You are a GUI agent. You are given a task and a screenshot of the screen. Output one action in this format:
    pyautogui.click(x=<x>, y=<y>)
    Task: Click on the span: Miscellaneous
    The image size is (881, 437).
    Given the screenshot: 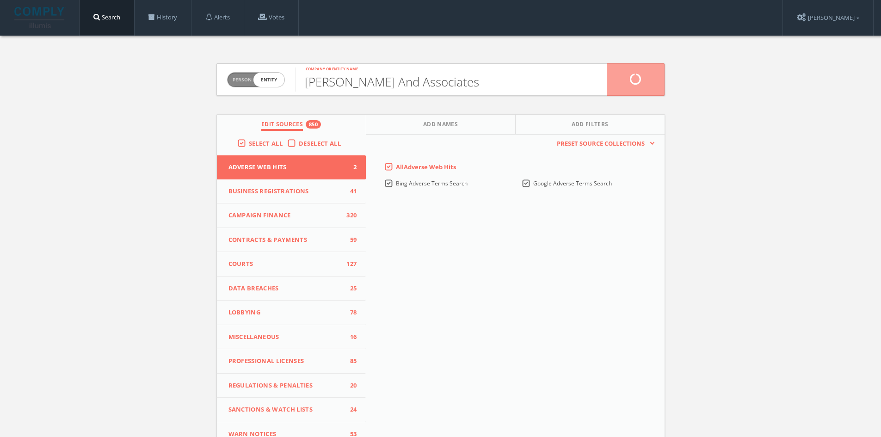 What is the action you would take?
    pyautogui.click(x=286, y=337)
    